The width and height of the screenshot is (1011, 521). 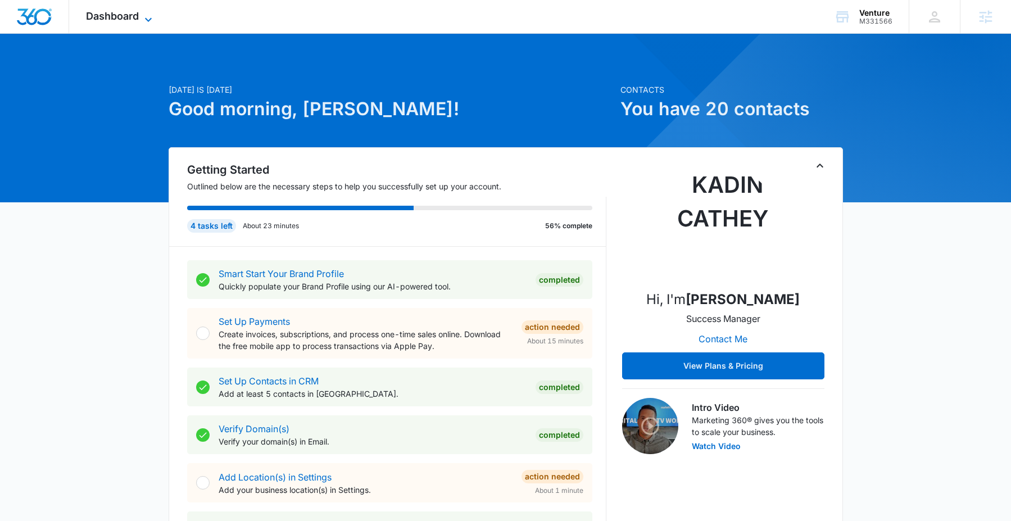 What do you see at coordinates (397, 170) in the screenshot?
I see `h2: Getting Started` at bounding box center [397, 170].